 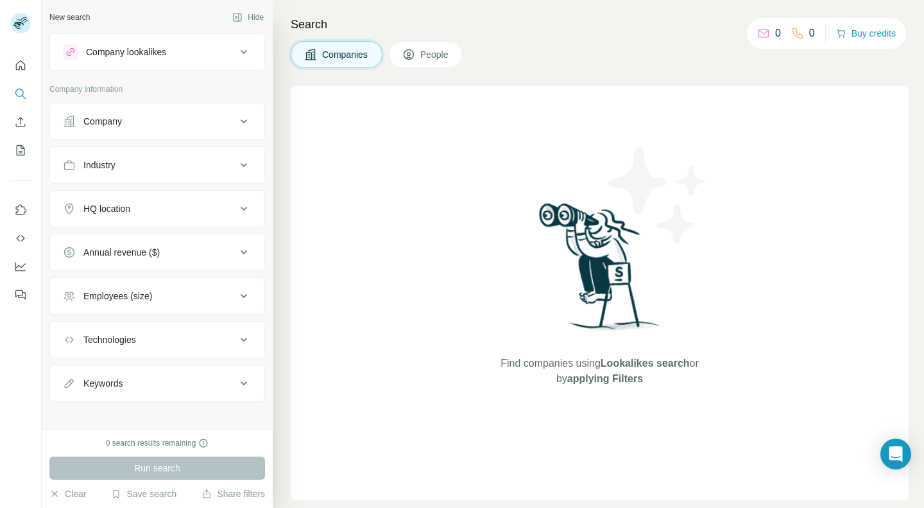 I want to click on button: Company, so click(x=157, y=121).